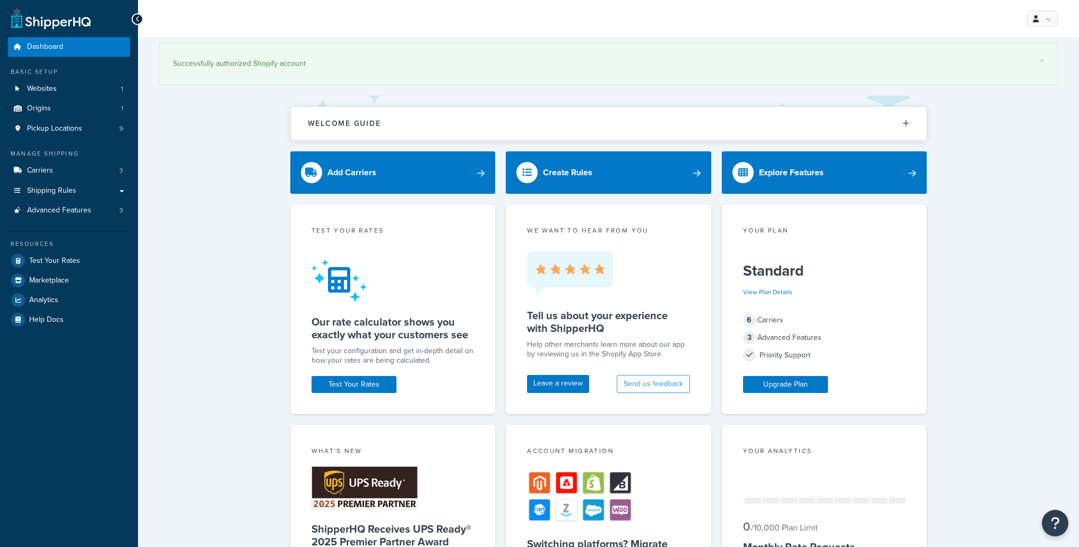 This screenshot has width=1079, height=547. What do you see at coordinates (608, 452) in the screenshot?
I see `div: Account Migration` at bounding box center [608, 452].